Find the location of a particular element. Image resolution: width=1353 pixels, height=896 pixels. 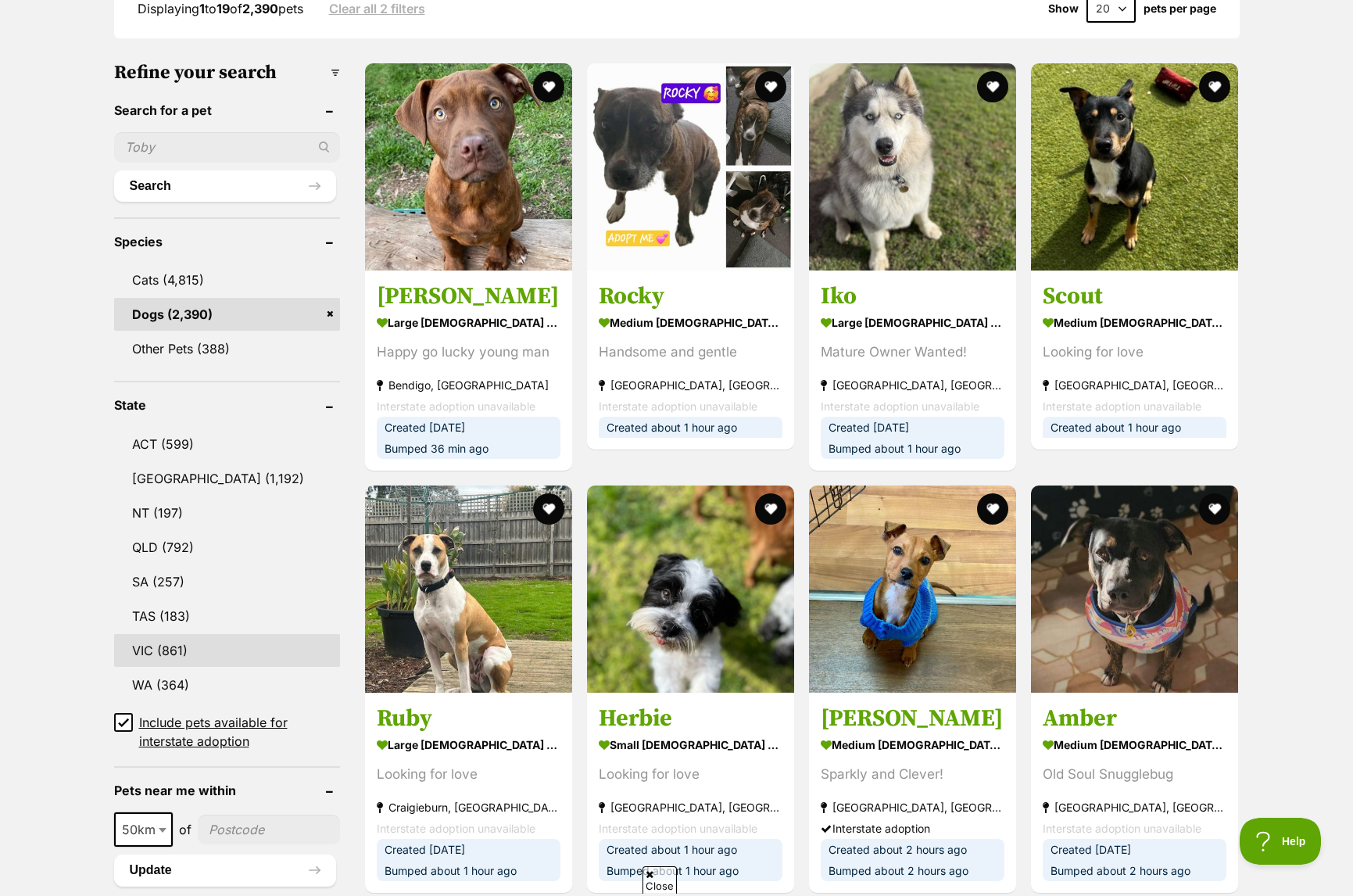

header: Pets near me within is located at coordinates (226, 791).